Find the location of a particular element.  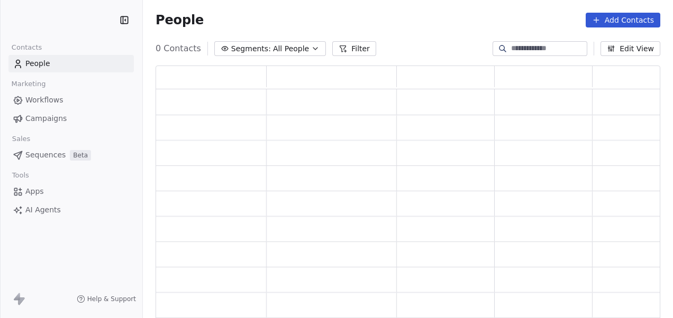

a: Help & Support is located at coordinates (106, 299).